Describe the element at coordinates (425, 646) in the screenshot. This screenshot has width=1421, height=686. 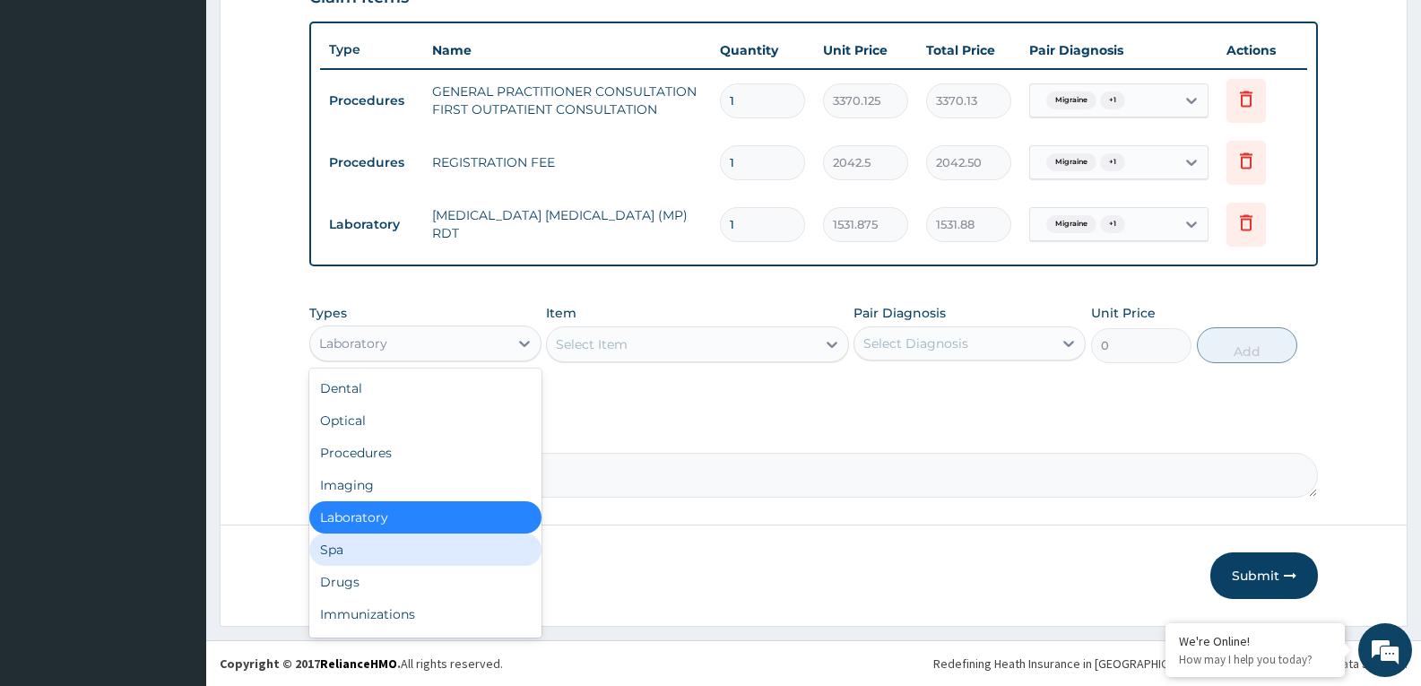
I see `div: Others` at that location.